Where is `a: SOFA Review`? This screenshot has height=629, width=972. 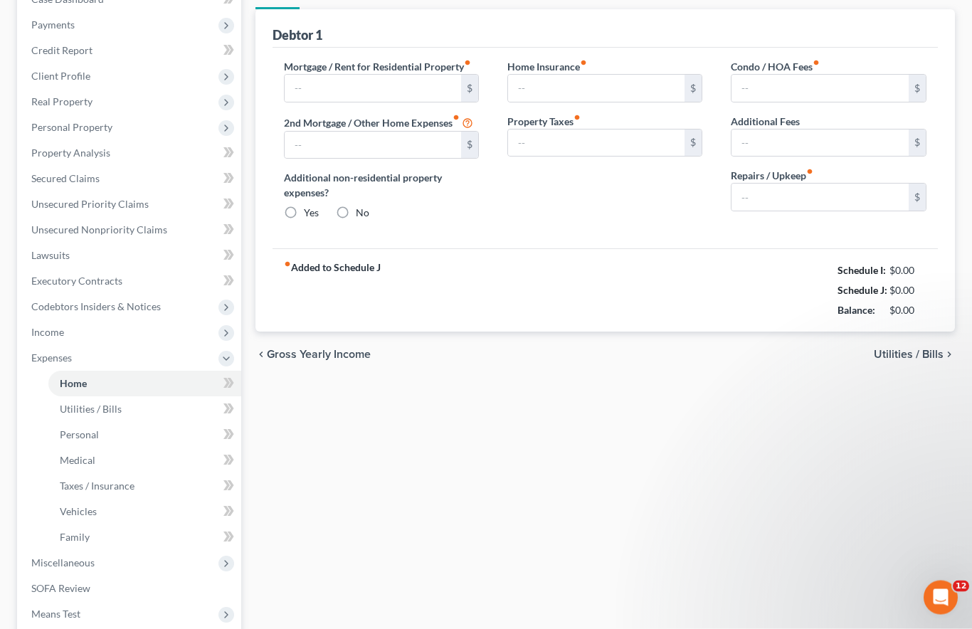 a: SOFA Review is located at coordinates (130, 589).